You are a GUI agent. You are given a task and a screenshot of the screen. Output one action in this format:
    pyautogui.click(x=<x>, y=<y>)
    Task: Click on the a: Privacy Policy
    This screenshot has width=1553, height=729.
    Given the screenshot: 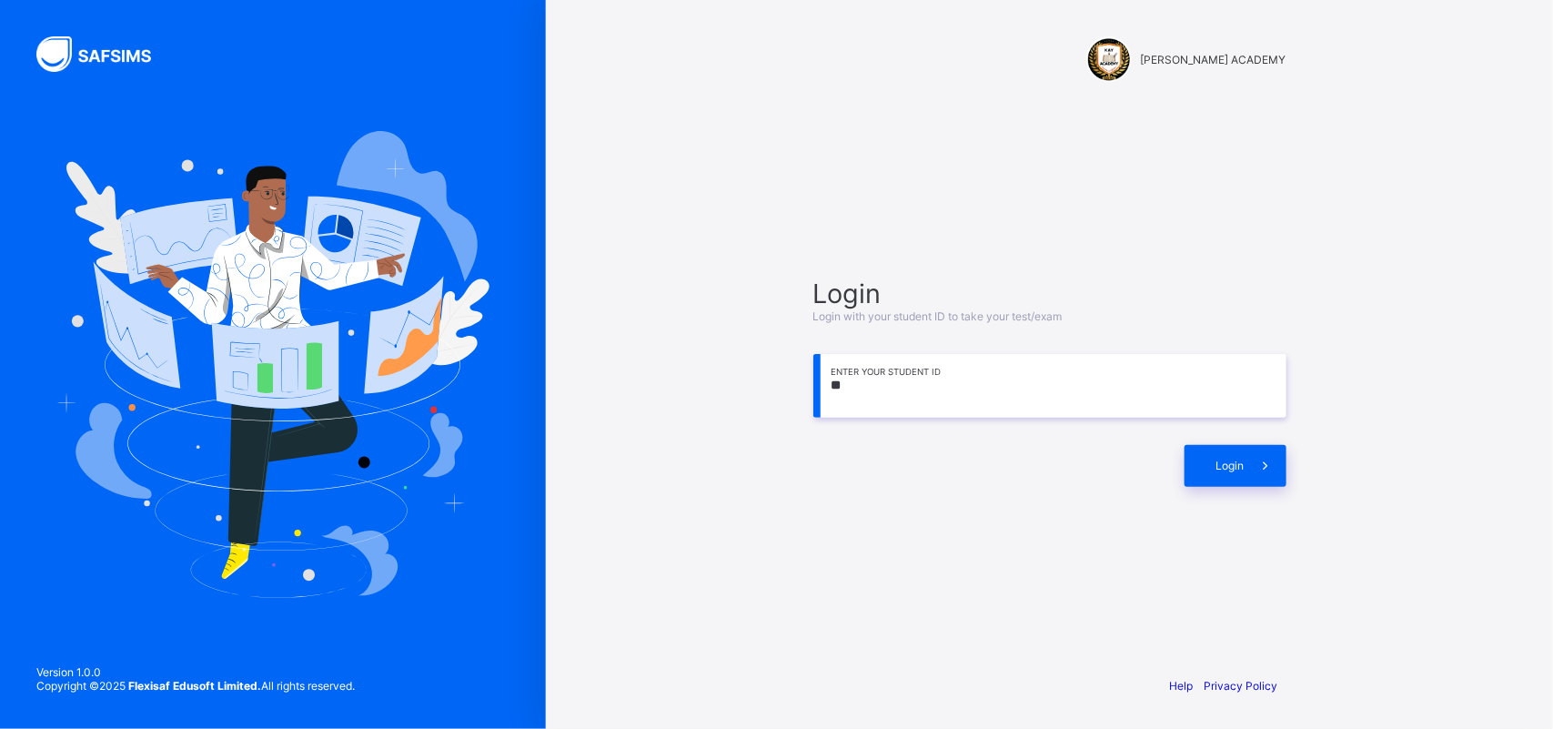 What is the action you would take?
    pyautogui.click(x=1241, y=685)
    